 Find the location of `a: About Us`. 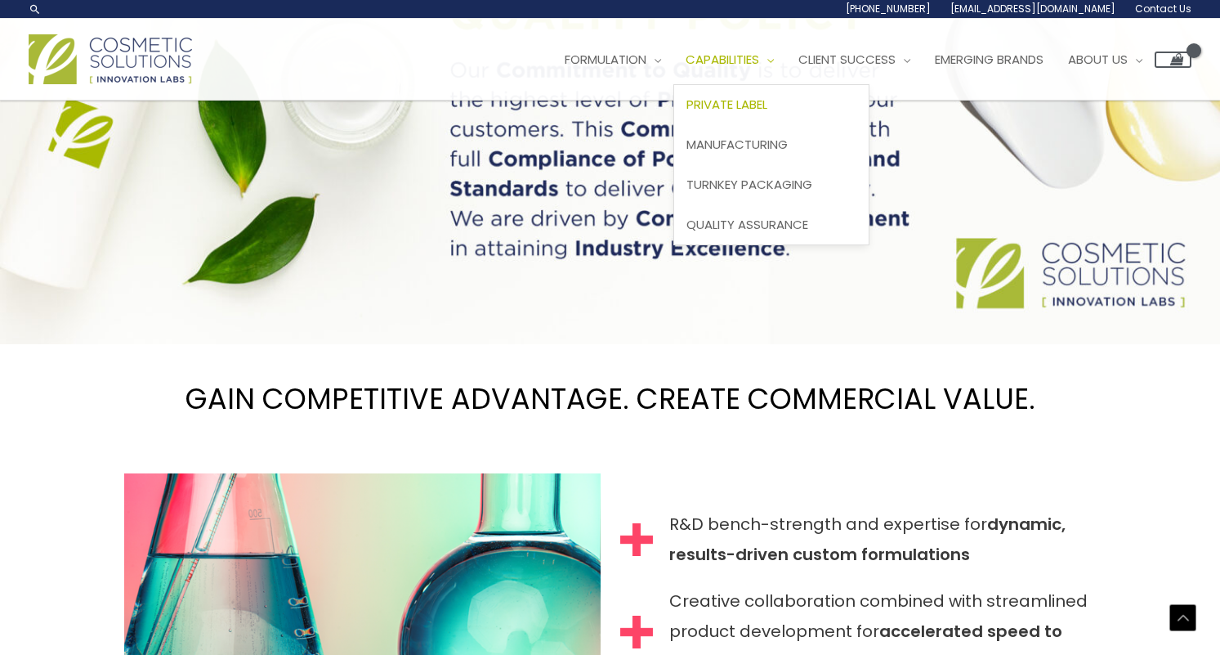

a: About Us is located at coordinates (1105, 60).